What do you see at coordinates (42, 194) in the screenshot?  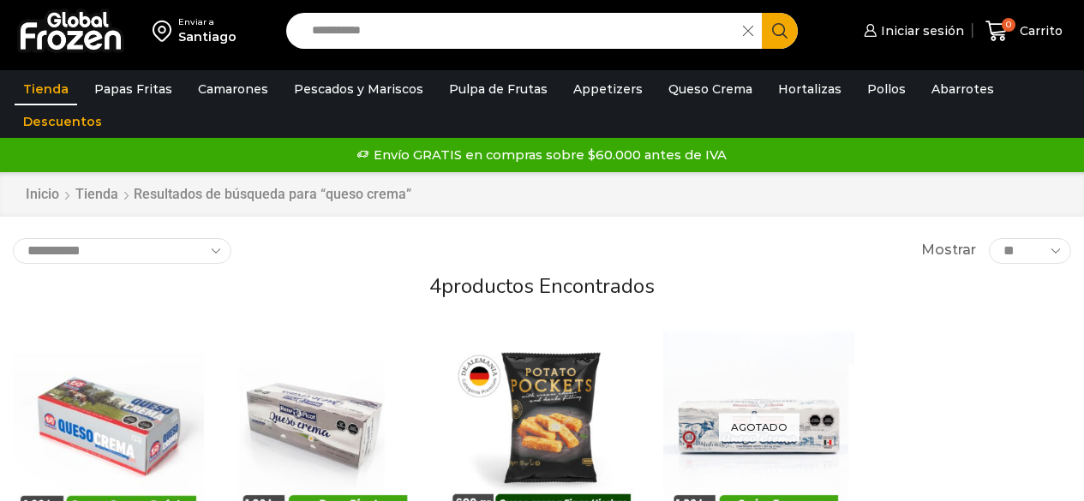 I see `a: Inicio` at bounding box center [42, 194].